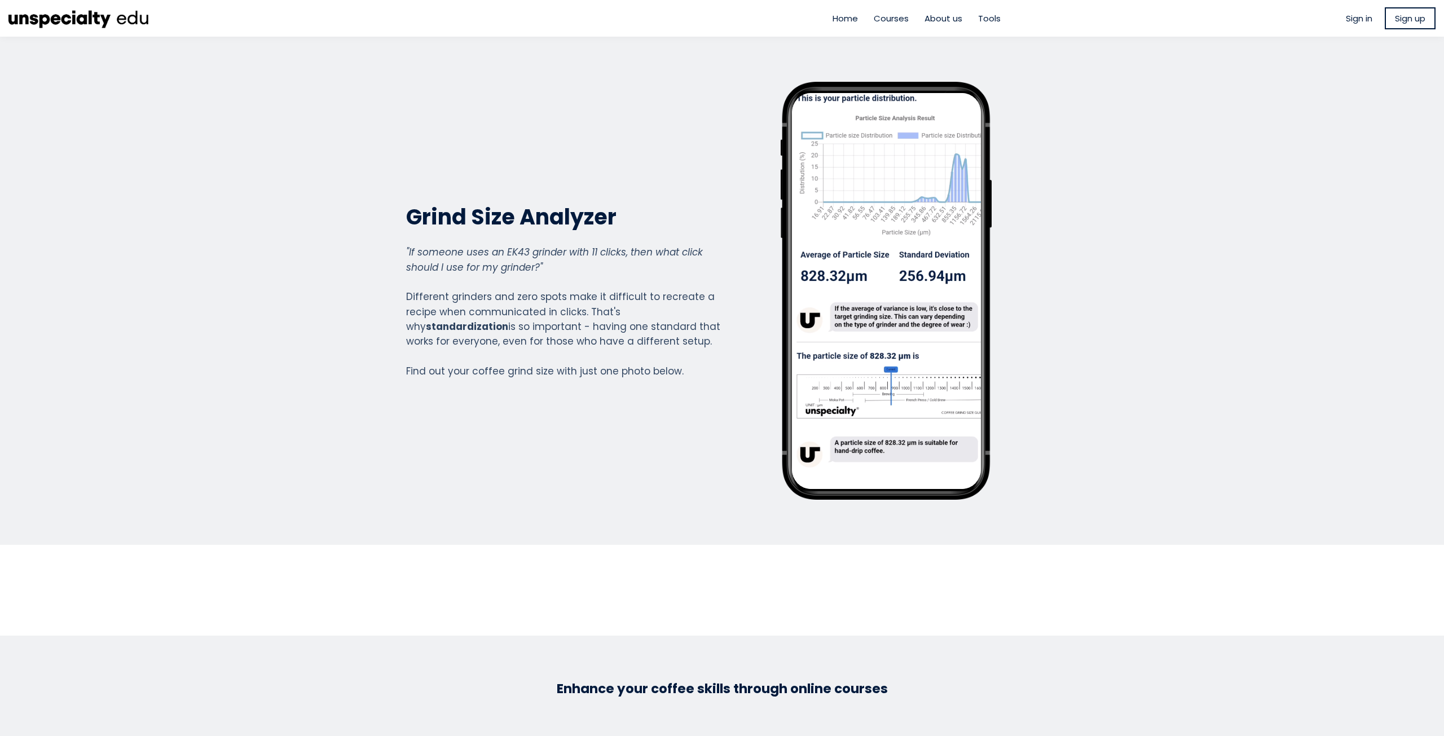 Image resolution: width=1444 pixels, height=736 pixels. What do you see at coordinates (989, 18) in the screenshot?
I see `a: Tools` at bounding box center [989, 18].